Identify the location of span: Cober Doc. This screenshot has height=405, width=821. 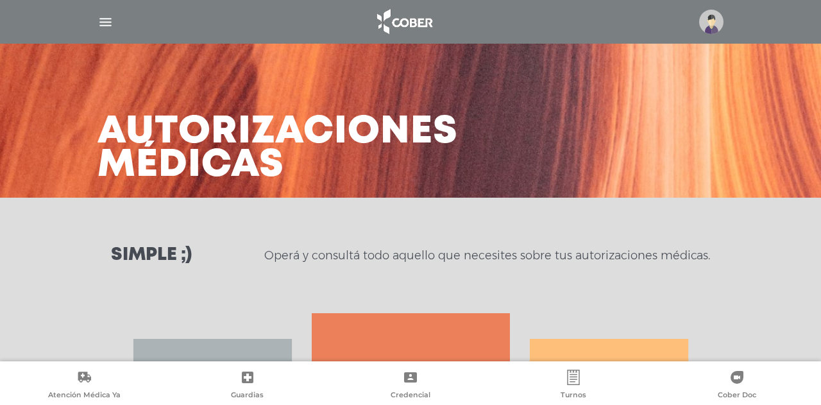
(737, 396).